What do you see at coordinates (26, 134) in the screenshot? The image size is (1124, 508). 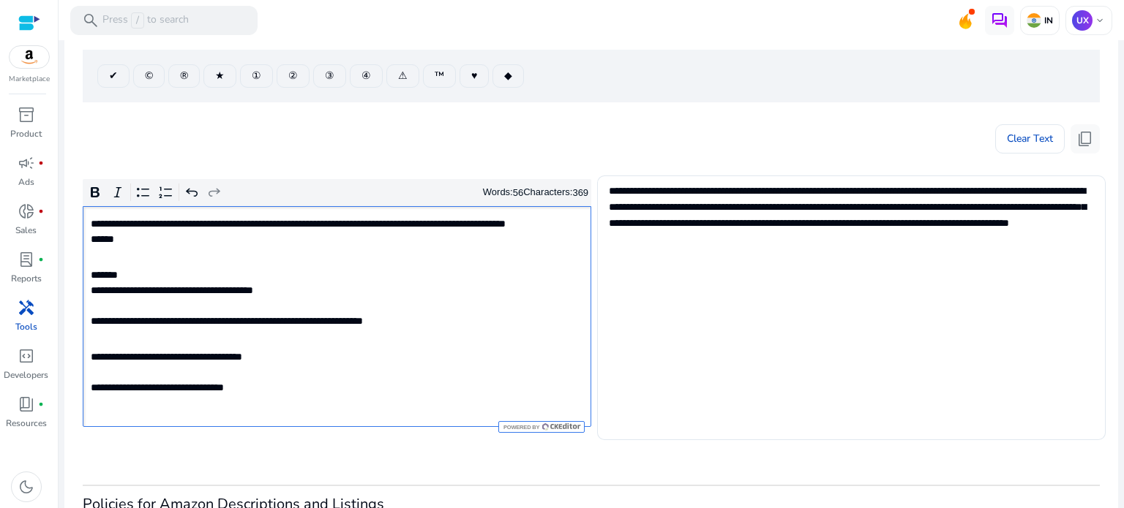 I see `p: Product` at bounding box center [26, 134].